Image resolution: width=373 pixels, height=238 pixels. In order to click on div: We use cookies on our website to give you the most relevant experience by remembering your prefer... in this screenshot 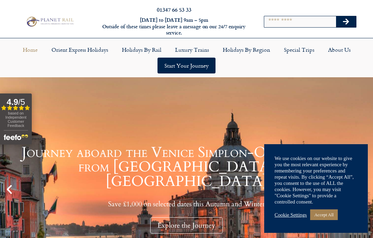, I will do `click(316, 180)`.